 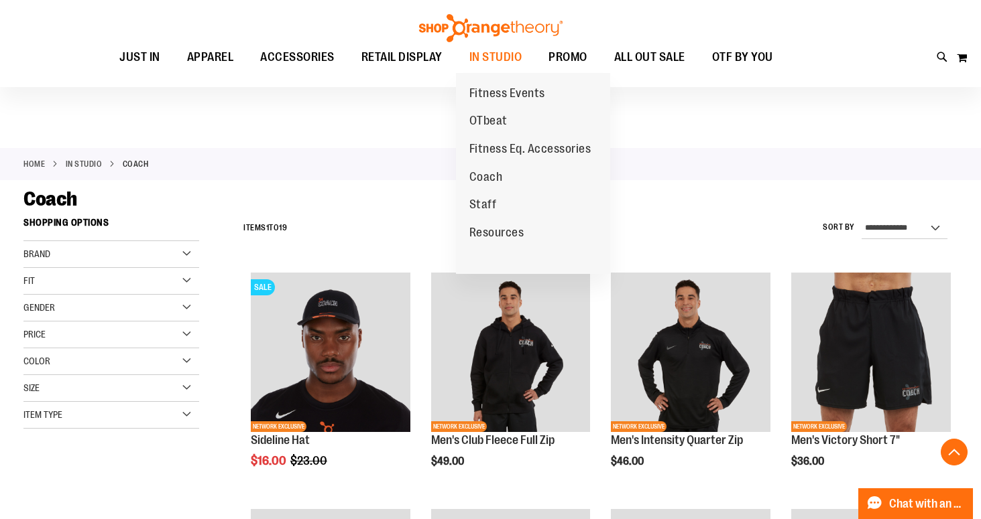 What do you see at coordinates (845, 440) in the screenshot?
I see `a: Men's Victory Short 7"` at bounding box center [845, 440].